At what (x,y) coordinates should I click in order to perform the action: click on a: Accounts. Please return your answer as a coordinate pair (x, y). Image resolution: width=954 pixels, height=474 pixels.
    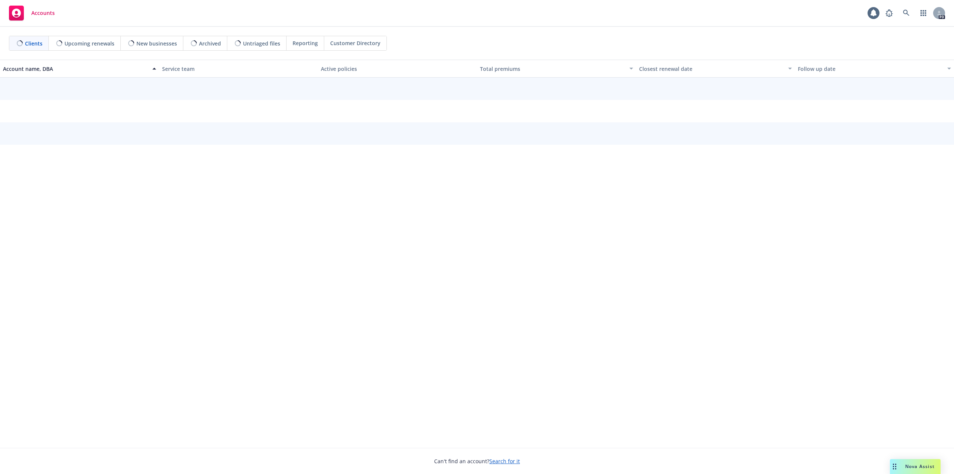
    Looking at the image, I should click on (32, 13).